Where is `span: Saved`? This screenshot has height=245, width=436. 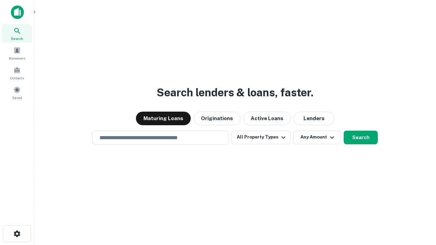 span: Saved is located at coordinates (17, 98).